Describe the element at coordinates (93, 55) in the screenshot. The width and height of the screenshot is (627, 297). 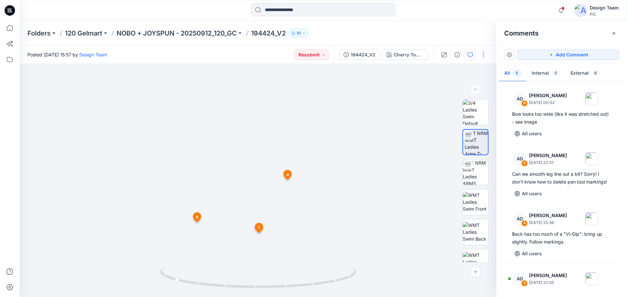
I see `a: Design Team` at that location.